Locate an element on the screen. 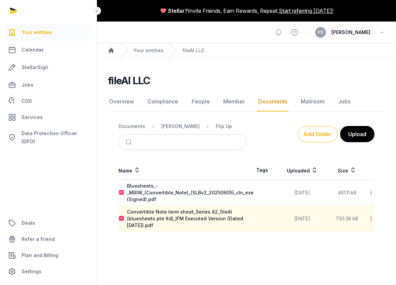 This screenshot has width=396, height=285. div: Bluesheets_-_MRIW_(Convertible_Note)_(SLBv2_20250605)_cln_exe (Signed).pdf is located at coordinates (190, 192).